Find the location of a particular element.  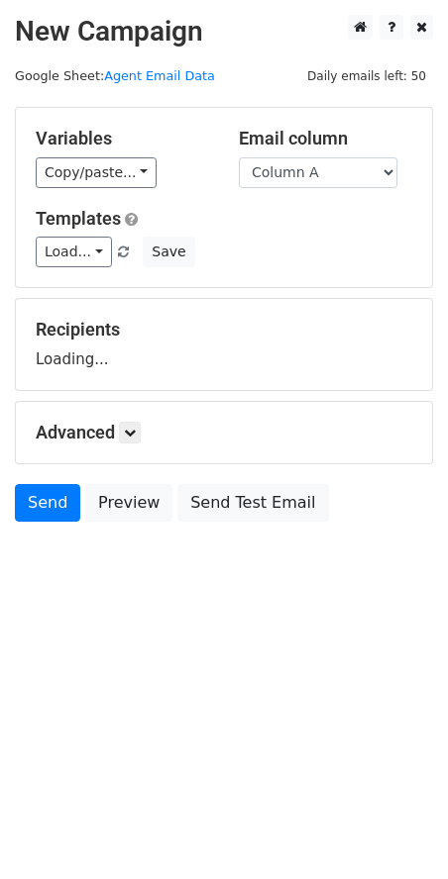

a: Preview is located at coordinates (129, 503).